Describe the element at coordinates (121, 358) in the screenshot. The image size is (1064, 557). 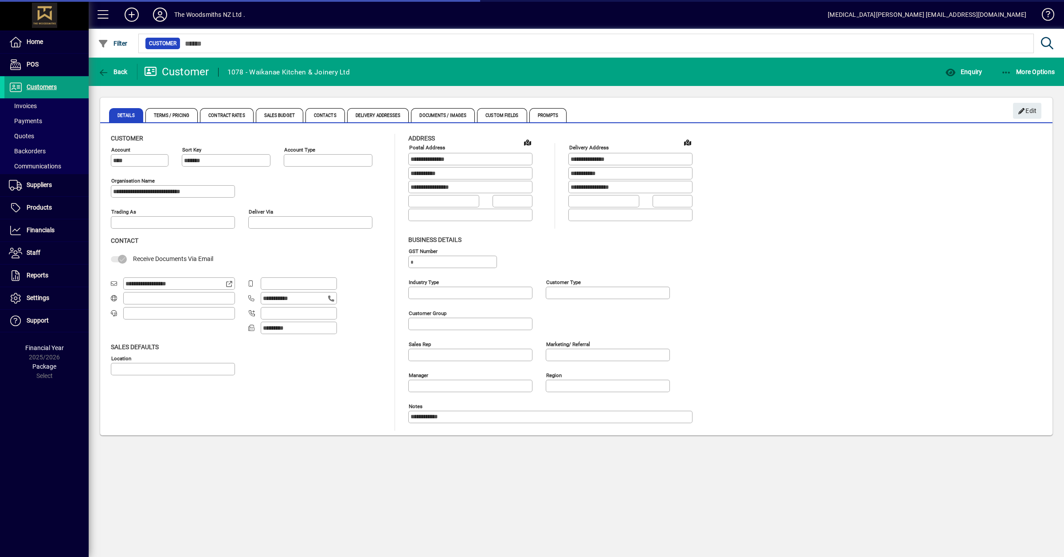
I see `mat-label: Location` at that location.